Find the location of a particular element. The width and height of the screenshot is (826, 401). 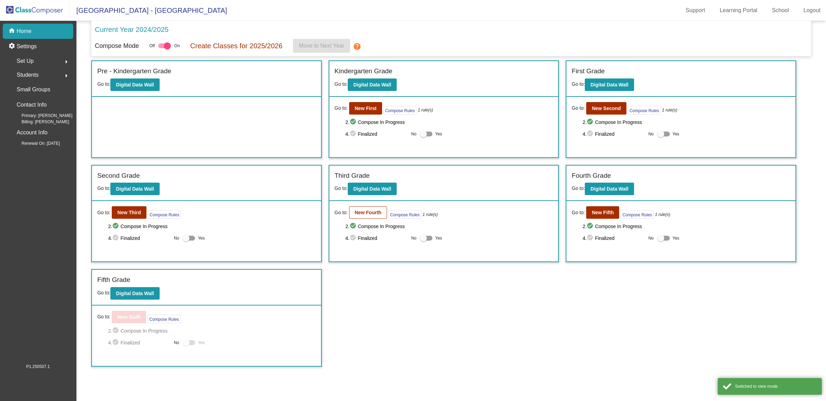

b: New Fourth is located at coordinates (368, 212).